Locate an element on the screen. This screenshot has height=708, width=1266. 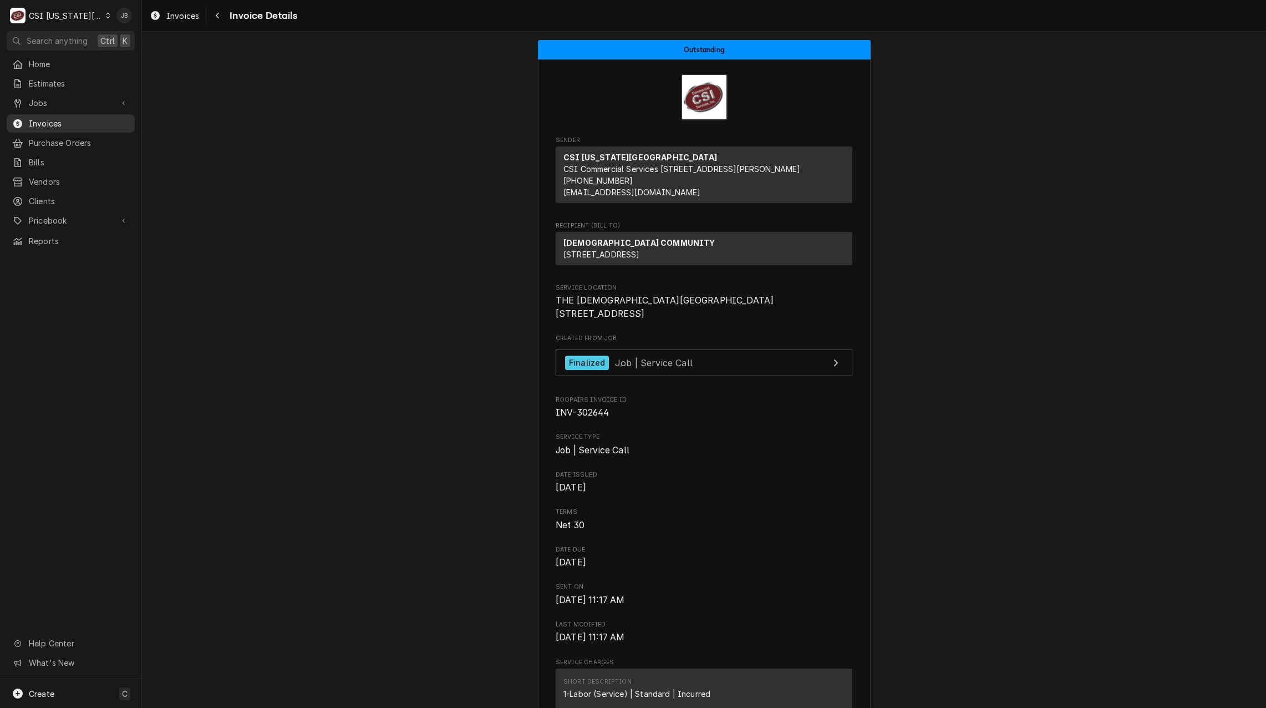
span: Reports is located at coordinates (79, 241).